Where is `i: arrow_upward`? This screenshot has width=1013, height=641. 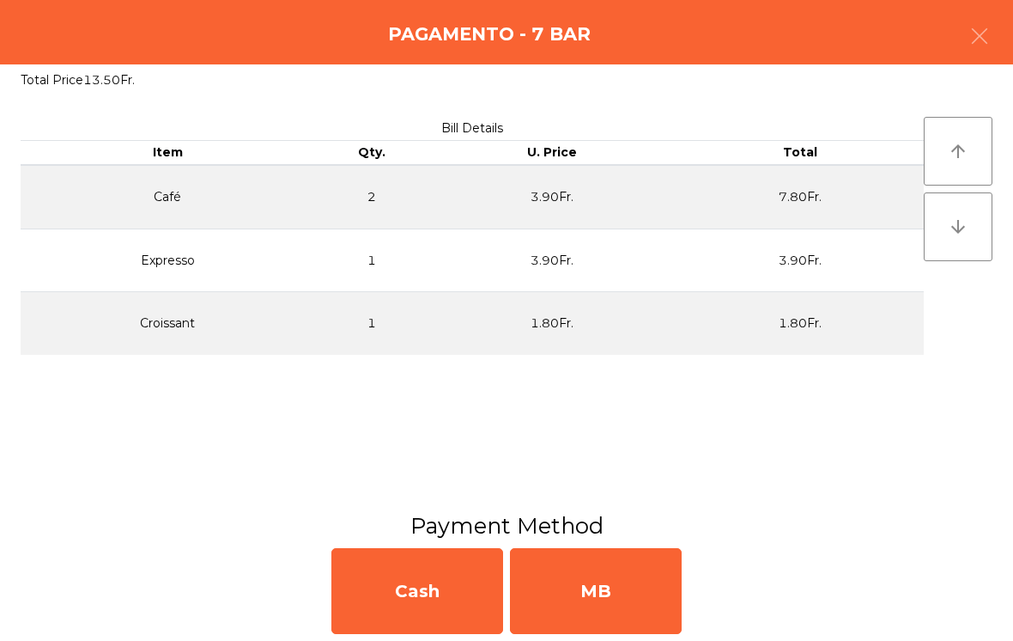 i: arrow_upward is located at coordinates (958, 151).